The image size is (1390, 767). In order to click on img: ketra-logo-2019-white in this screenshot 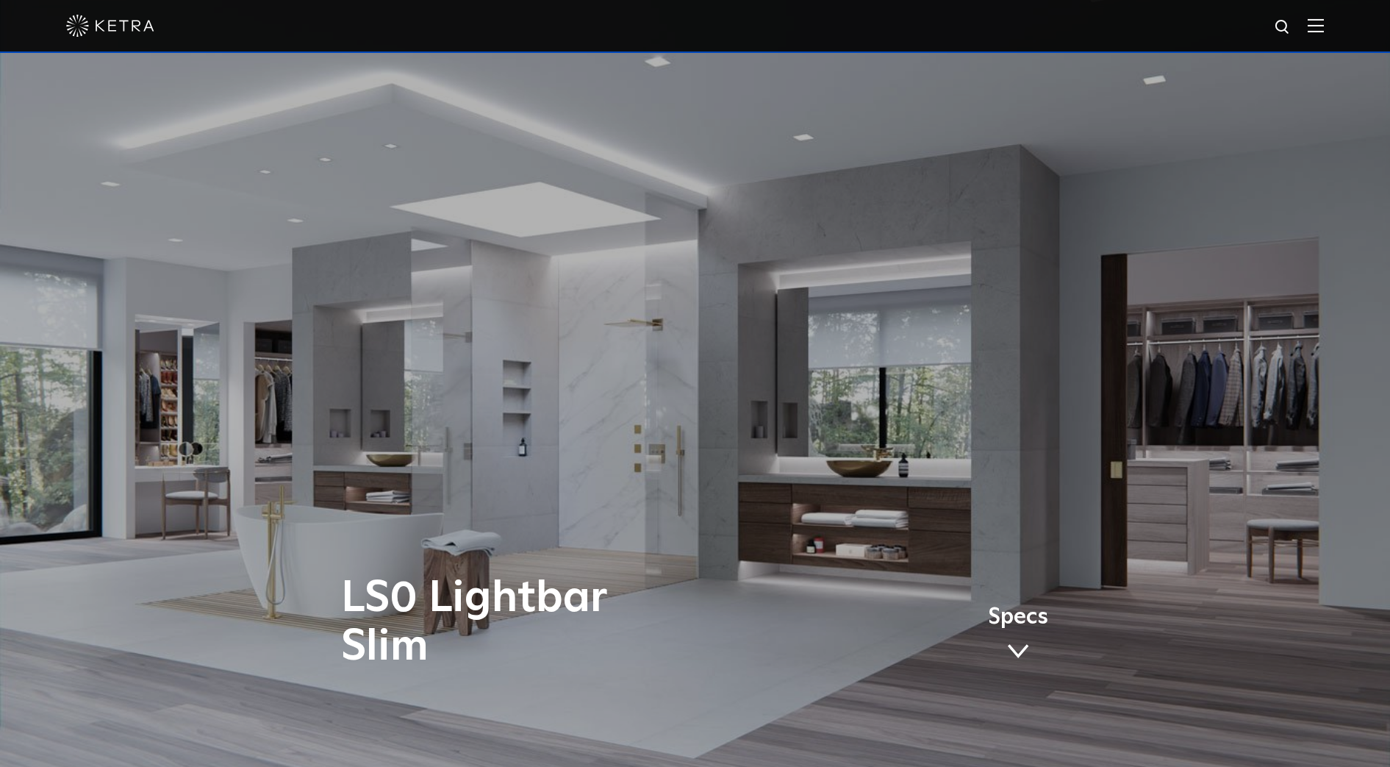, I will do `click(110, 26)`.